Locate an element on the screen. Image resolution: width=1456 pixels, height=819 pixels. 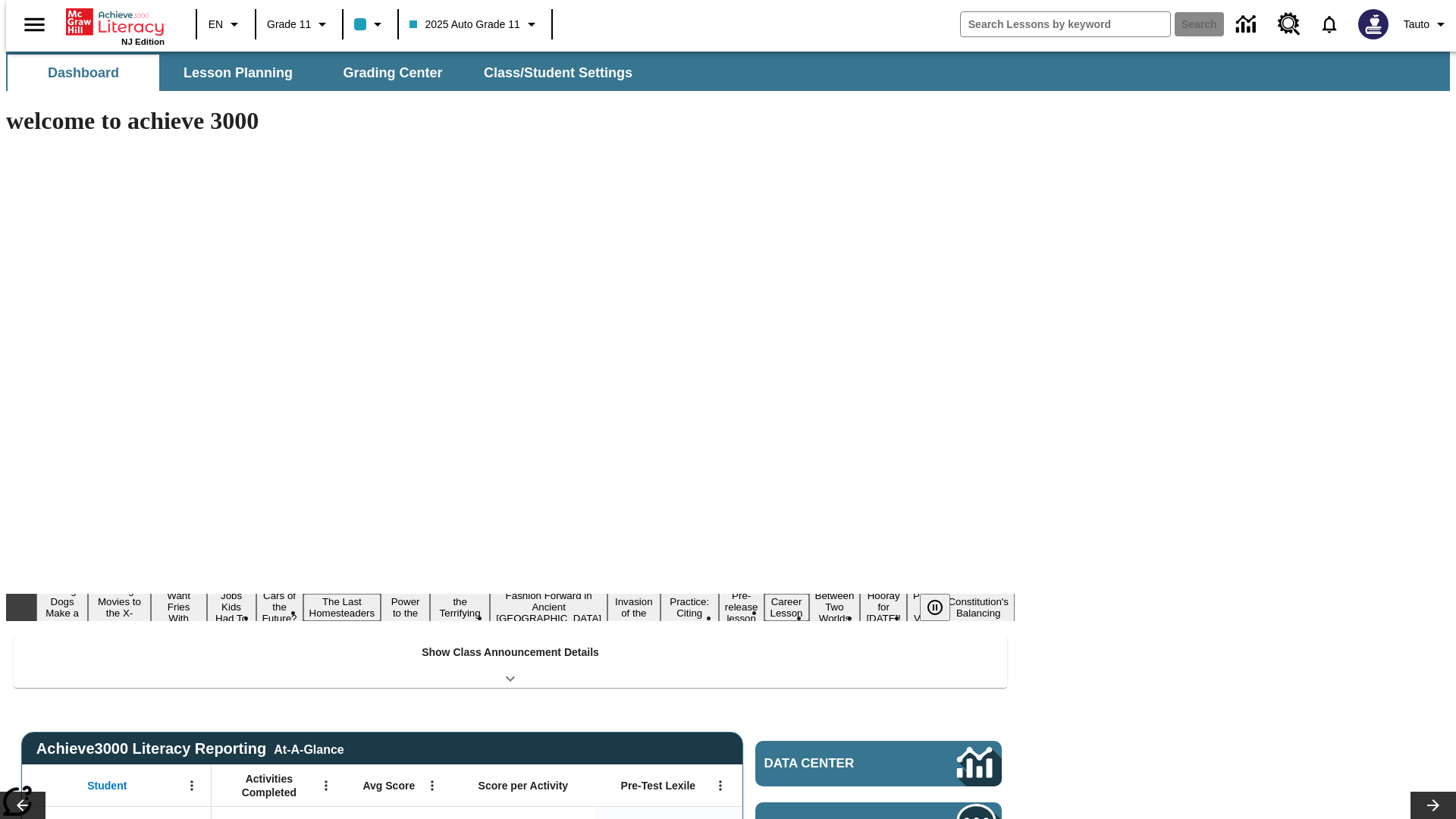
span: Achieve3000 Literacy Reporting is located at coordinates (191, 749).